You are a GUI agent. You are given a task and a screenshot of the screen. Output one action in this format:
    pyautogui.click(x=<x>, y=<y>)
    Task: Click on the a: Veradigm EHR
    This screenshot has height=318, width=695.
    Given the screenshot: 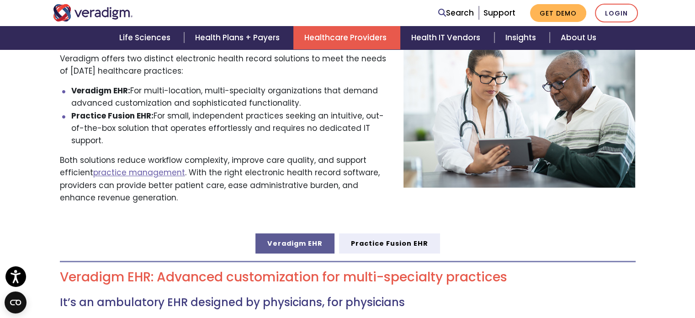 What is the action you would take?
    pyautogui.click(x=295, y=243)
    